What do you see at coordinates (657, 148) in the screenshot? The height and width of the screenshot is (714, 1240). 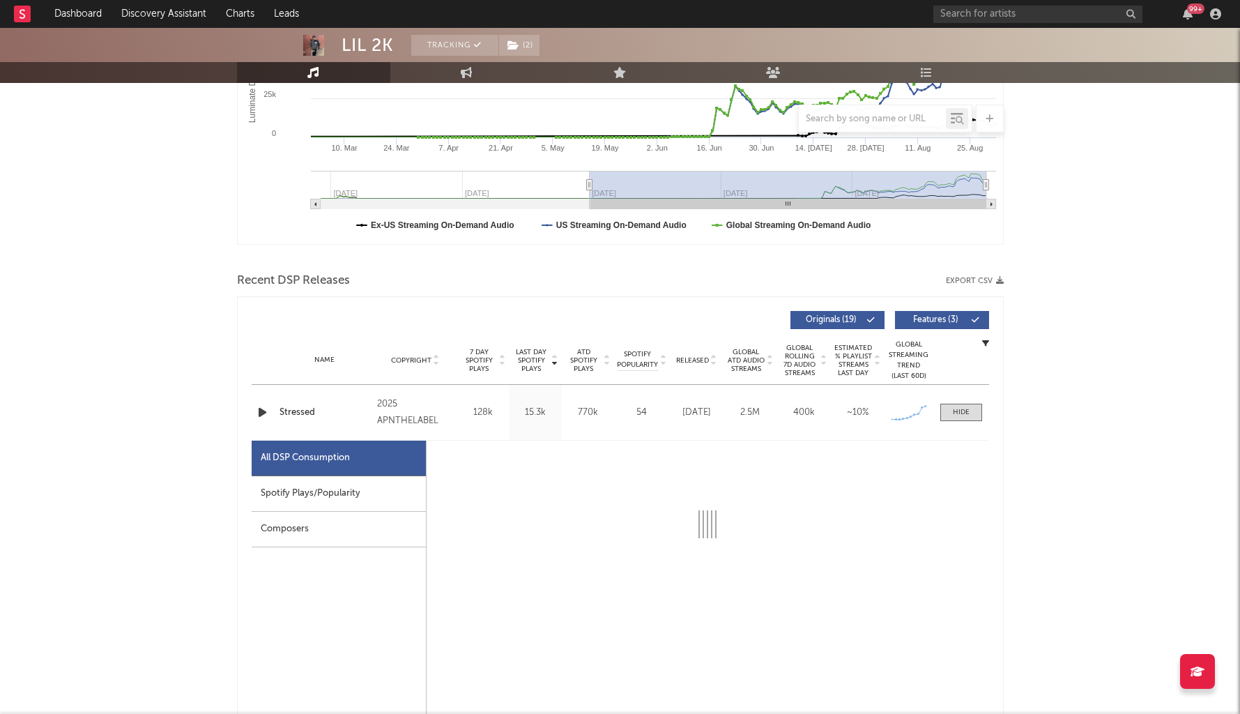 I see `text: 2. Jun` at bounding box center [657, 148].